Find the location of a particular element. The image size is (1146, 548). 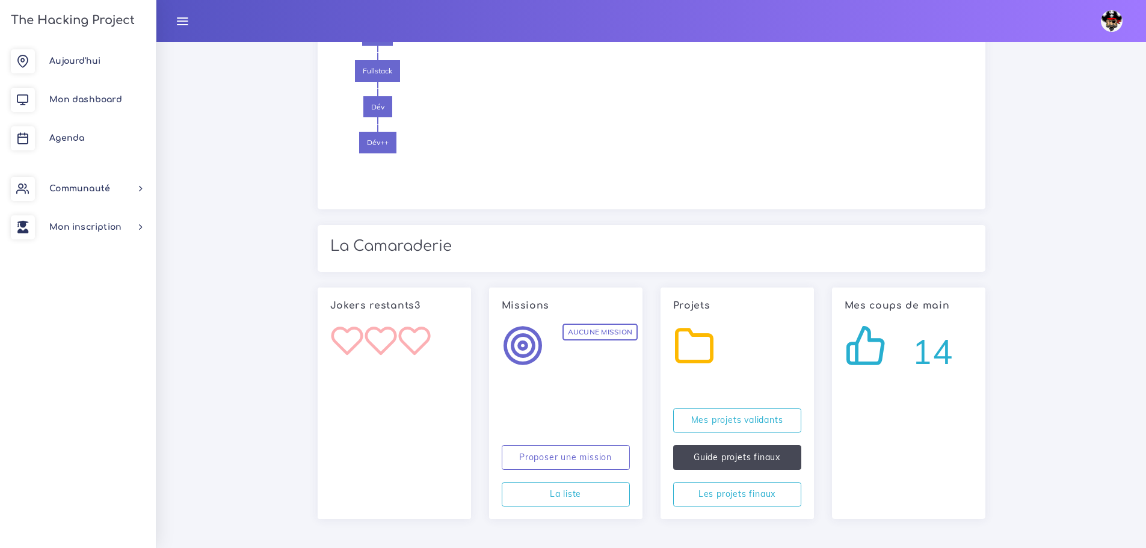

span: Aujourd'hui is located at coordinates (75, 61).